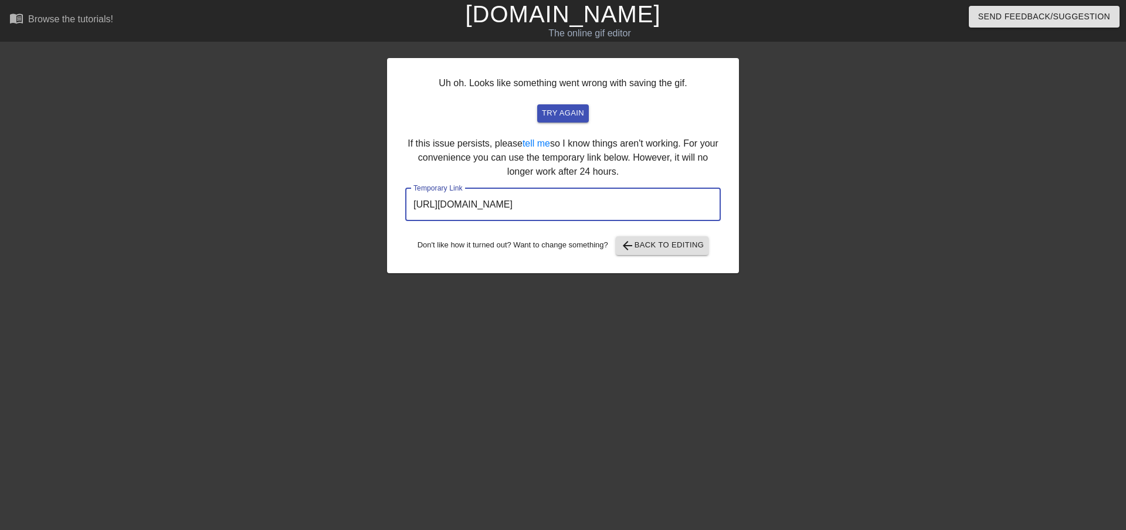 This screenshot has height=530, width=1126. What do you see at coordinates (563, 246) in the screenshot?
I see `div: Don't like how it turned out? Want to change something?` at bounding box center [563, 246].